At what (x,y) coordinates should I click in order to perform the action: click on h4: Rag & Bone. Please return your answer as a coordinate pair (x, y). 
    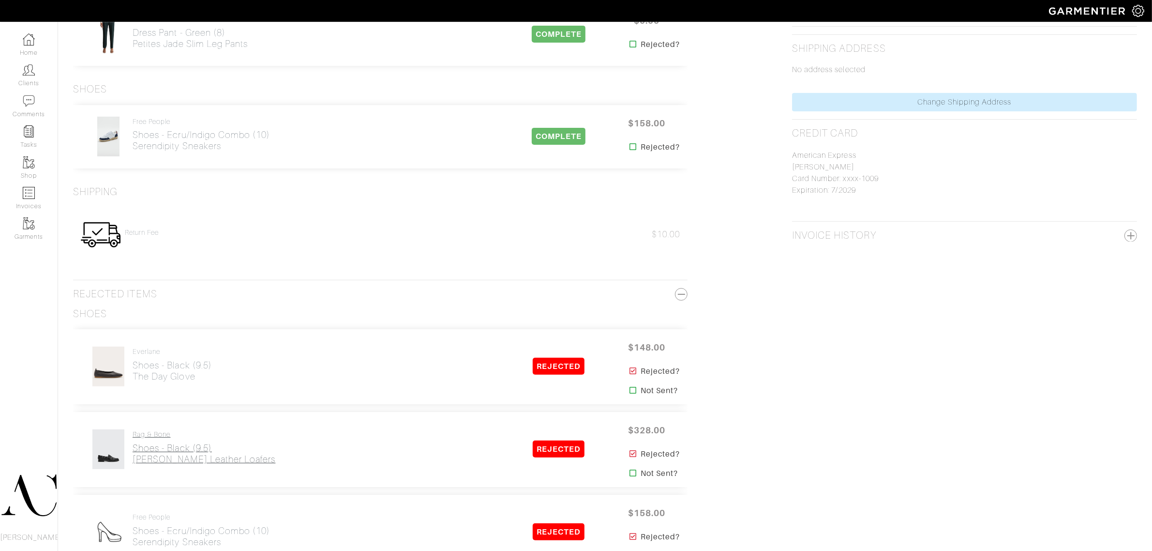
    Looking at the image, I should click on (204, 434).